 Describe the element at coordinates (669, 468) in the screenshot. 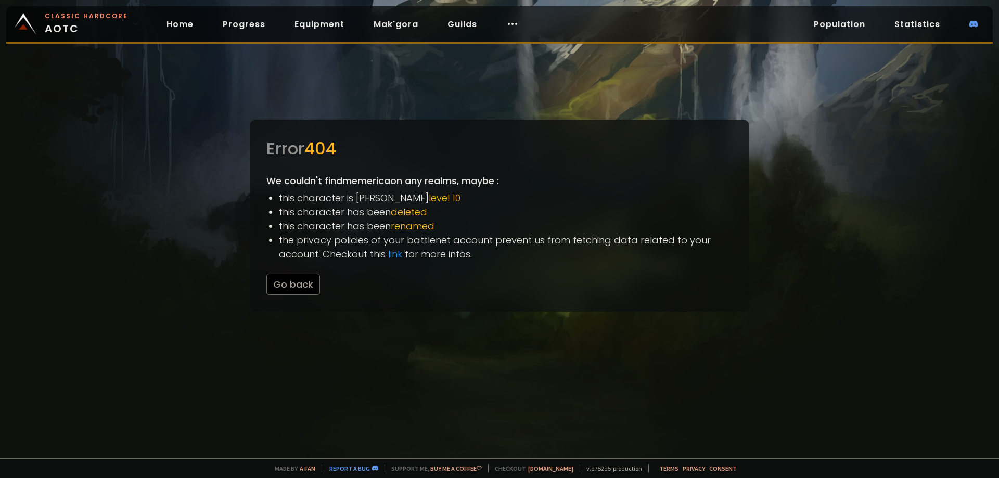

I see `a: Terms` at that location.